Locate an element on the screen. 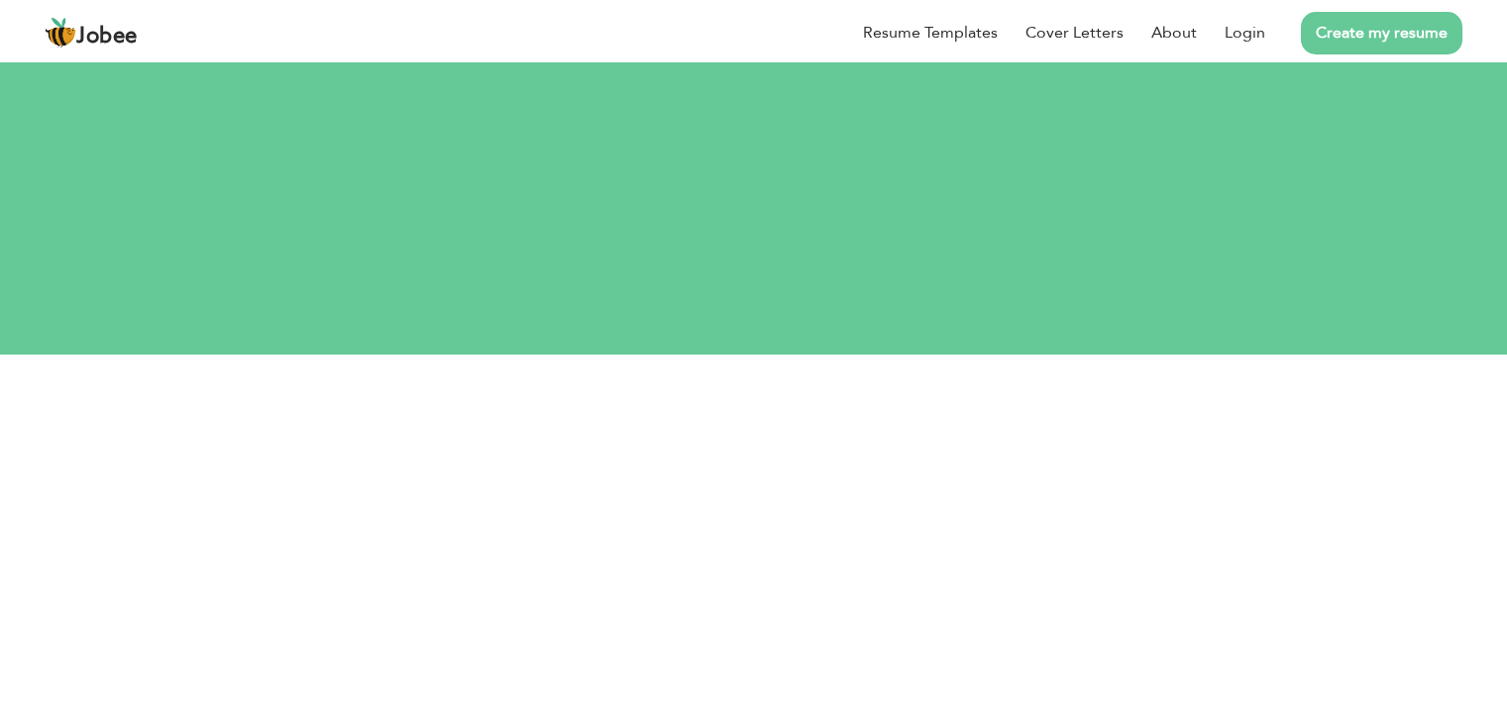  a: Create my resume is located at coordinates (1381, 33).